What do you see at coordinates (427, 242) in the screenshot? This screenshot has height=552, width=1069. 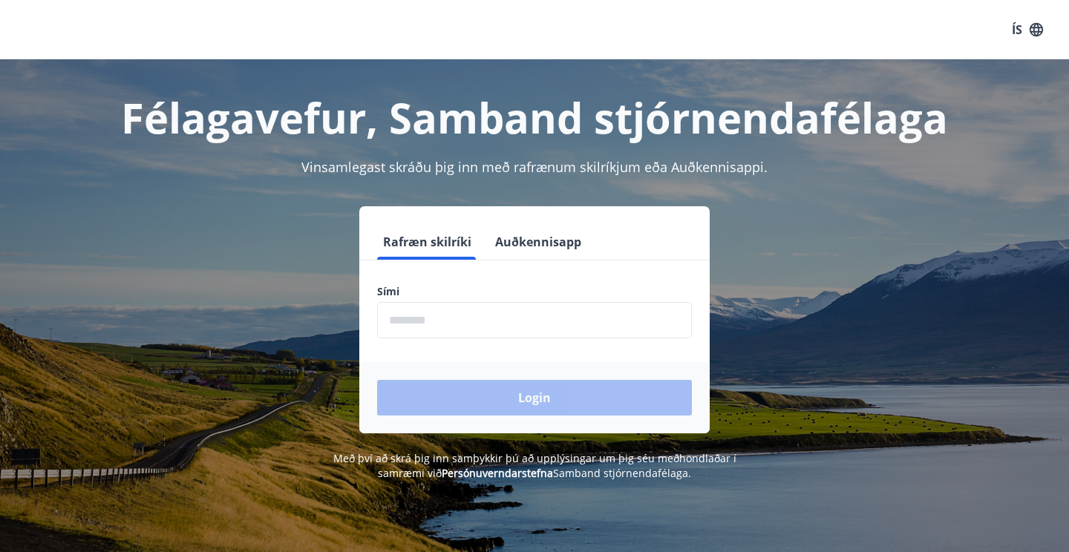 I see `button: Rafræn skilríki` at bounding box center [427, 242].